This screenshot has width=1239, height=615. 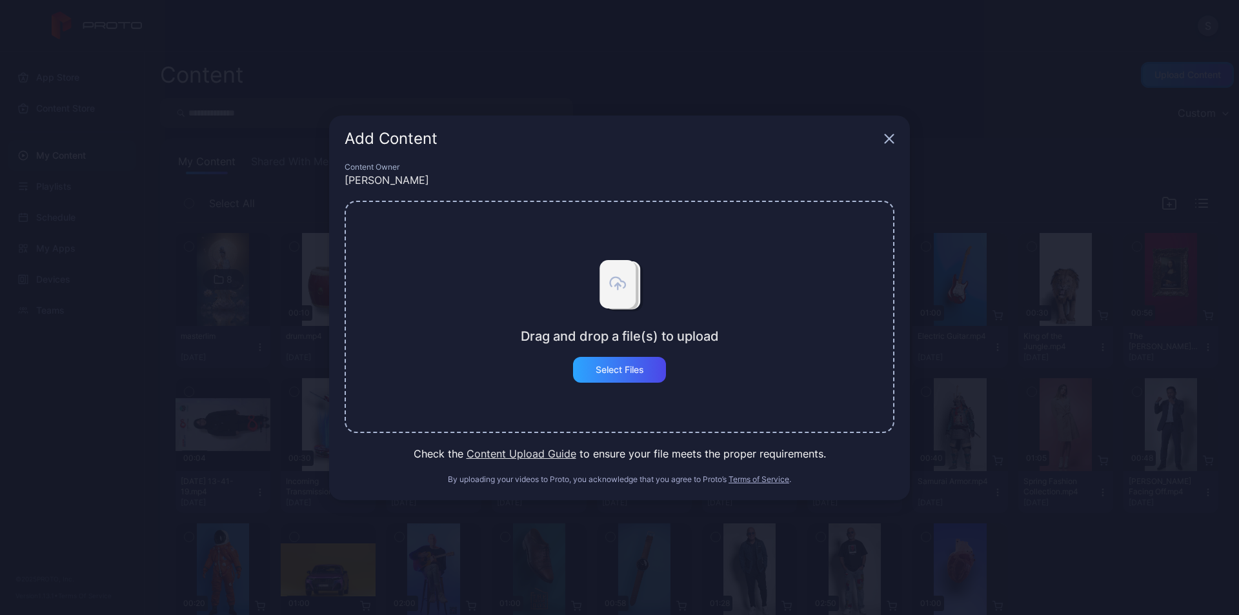 What do you see at coordinates (759, 479) in the screenshot?
I see `button: Terms of Service` at bounding box center [759, 479].